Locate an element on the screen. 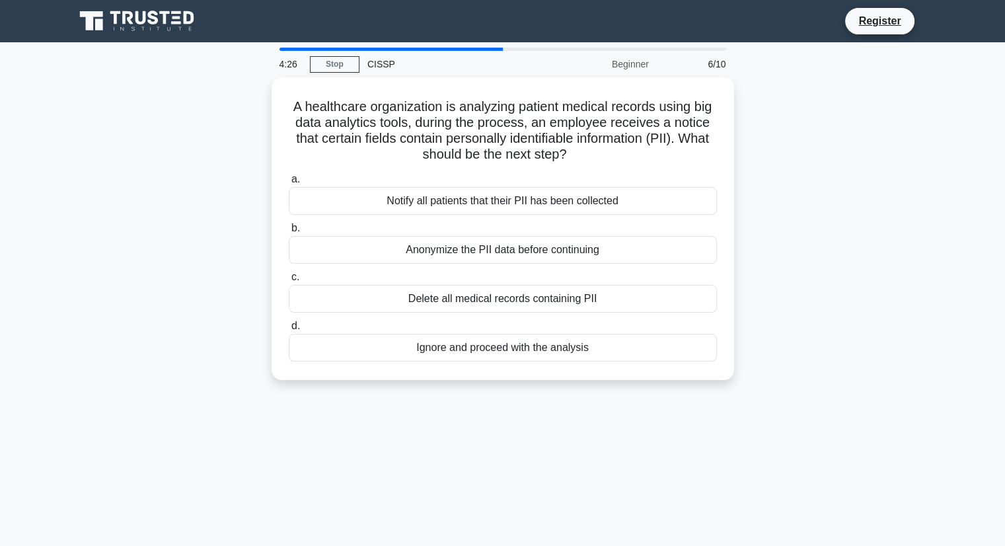 The width and height of the screenshot is (1005, 546). h5: A healthcare organization is analyzing patient medical records using big data analytics tools, du... is located at coordinates (503, 131).